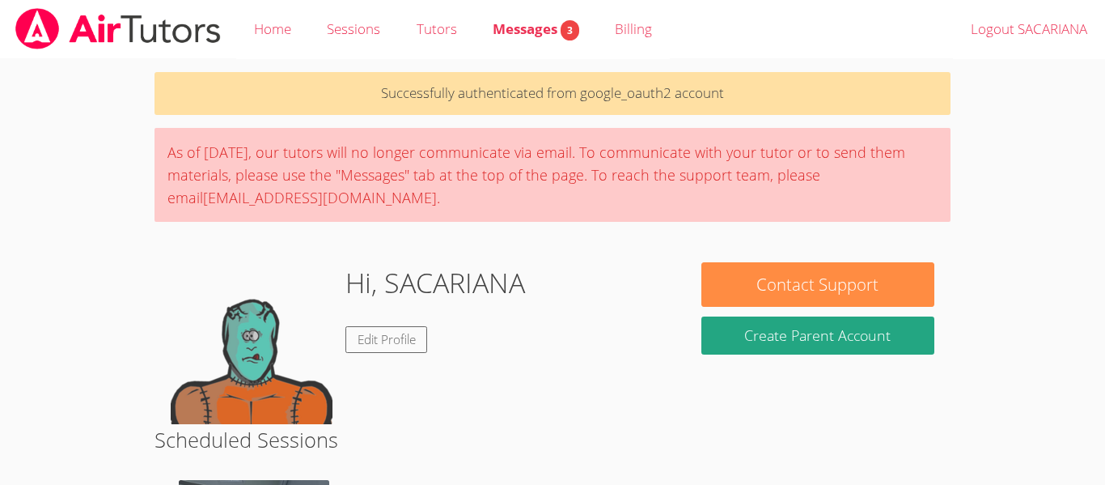  Describe the element at coordinates (387, 339) in the screenshot. I see `a: Edit Profile` at that location.